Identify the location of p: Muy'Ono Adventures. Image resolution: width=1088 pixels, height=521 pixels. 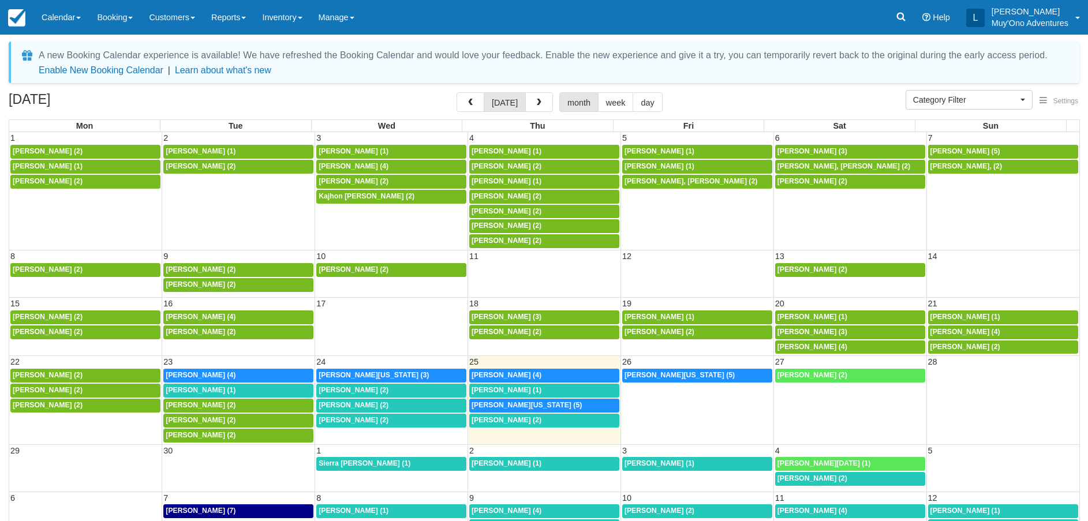
(1030, 23).